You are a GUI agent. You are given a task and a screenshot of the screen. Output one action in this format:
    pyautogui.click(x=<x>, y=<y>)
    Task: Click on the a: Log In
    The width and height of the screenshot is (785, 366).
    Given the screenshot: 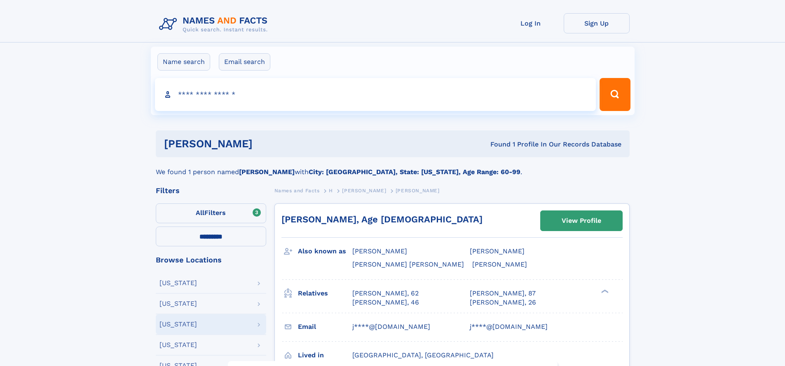 What is the action you would take?
    pyautogui.click(x=531, y=23)
    